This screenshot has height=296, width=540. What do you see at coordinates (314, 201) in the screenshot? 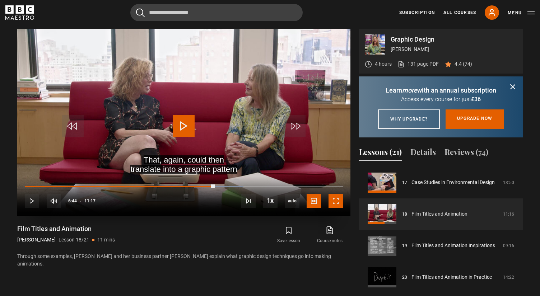
I see `button: Captions` at bounding box center [314, 201].